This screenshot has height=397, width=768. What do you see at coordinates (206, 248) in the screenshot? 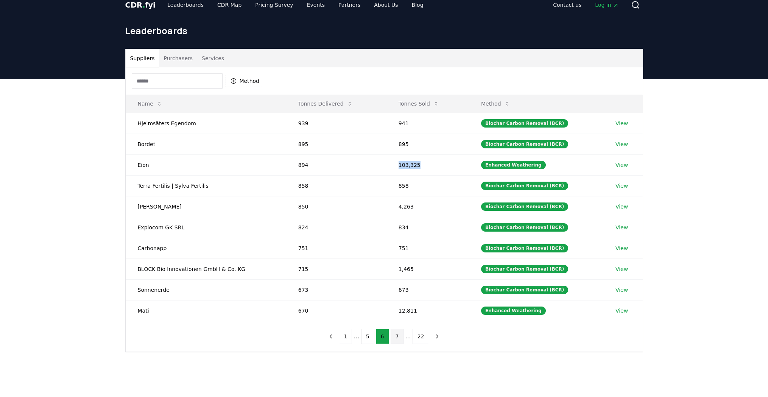
I see `td: Carbonapp` at bounding box center [206, 248].